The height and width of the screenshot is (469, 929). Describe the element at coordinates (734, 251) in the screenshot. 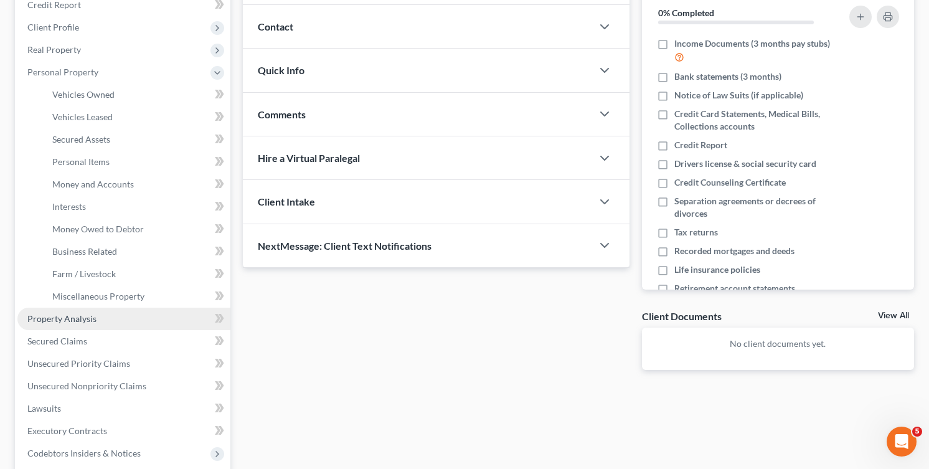

I see `span: Recorded mortgages and deeds` at that location.